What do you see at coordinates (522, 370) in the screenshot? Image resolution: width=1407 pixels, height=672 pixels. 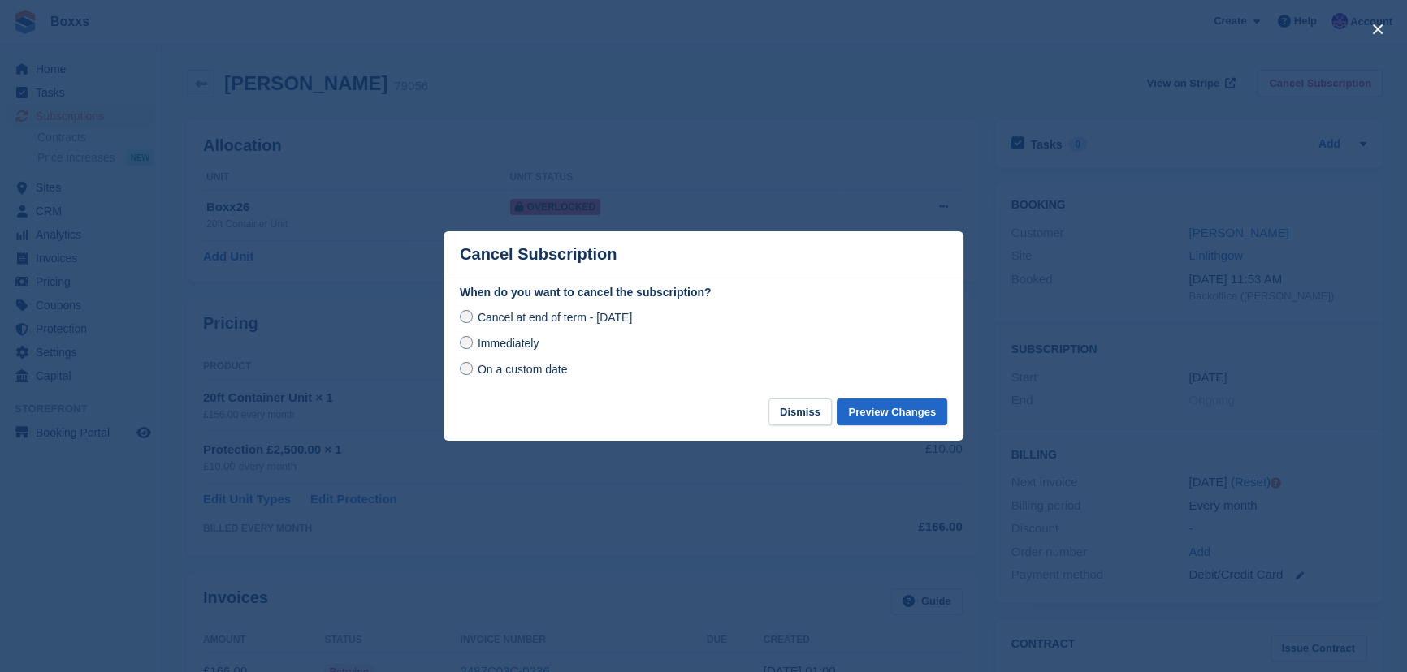 I see `span: On a custom date` at bounding box center [522, 370].